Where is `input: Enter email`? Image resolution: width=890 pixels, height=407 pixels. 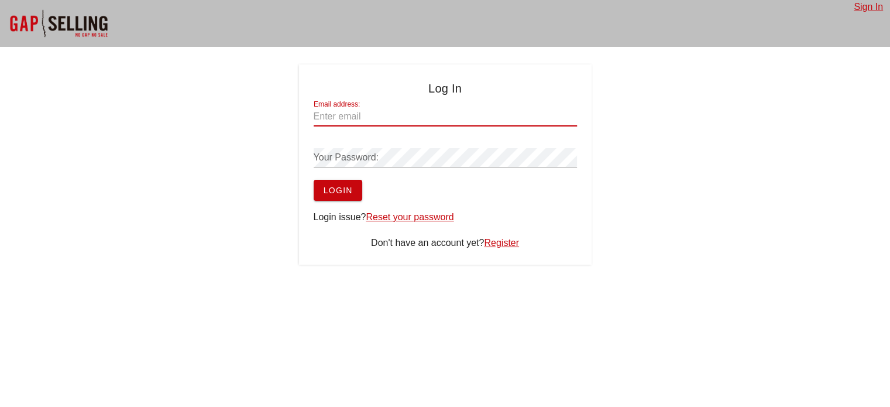
input: Enter email is located at coordinates (445, 116).